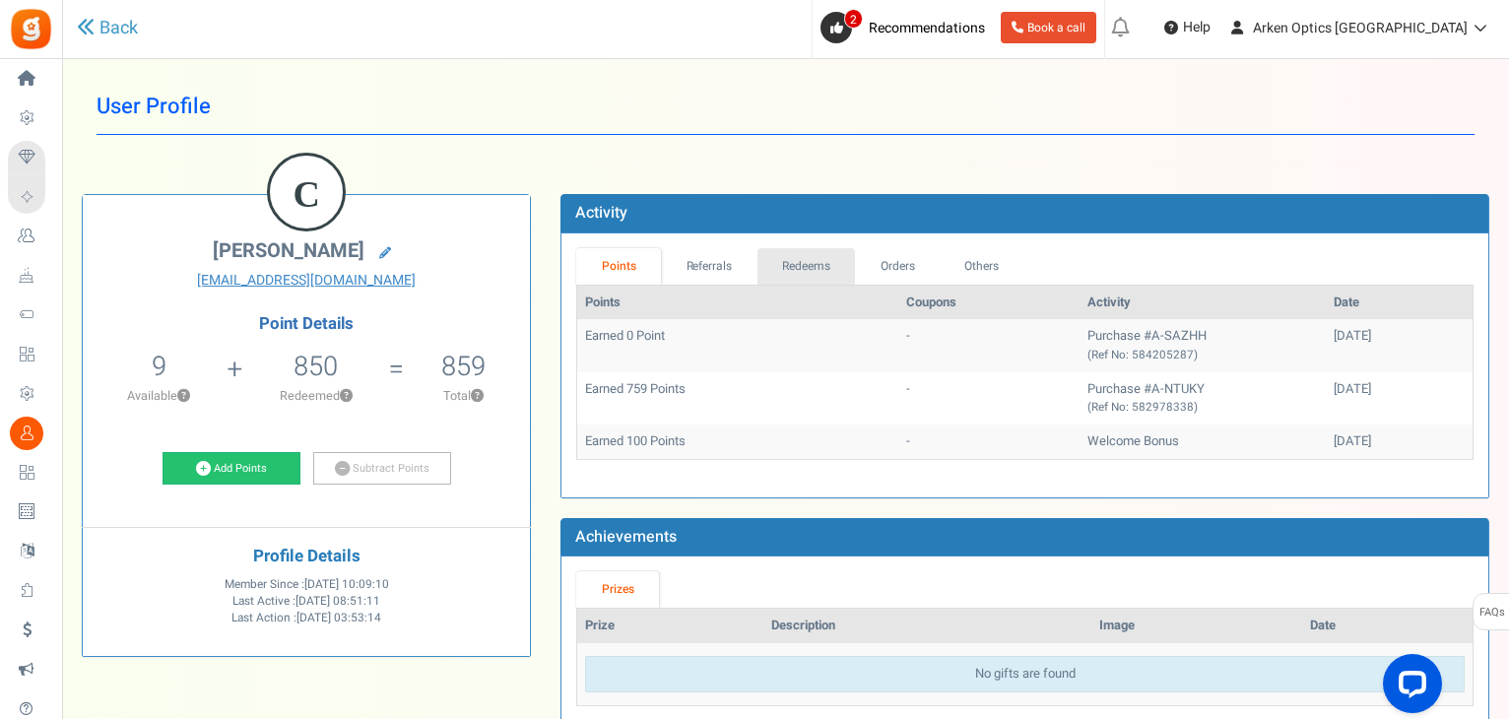  What do you see at coordinates (989, 302) in the screenshot?
I see `th: Coupons` at bounding box center [989, 302].